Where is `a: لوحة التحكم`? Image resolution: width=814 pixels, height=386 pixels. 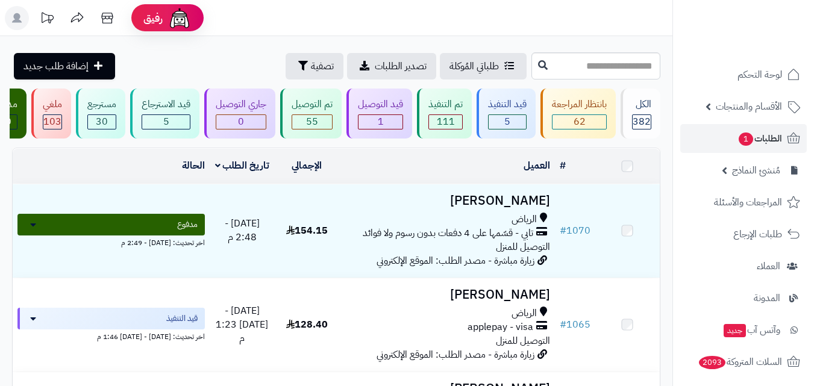 a: لوحة التحكم is located at coordinates (744, 75).